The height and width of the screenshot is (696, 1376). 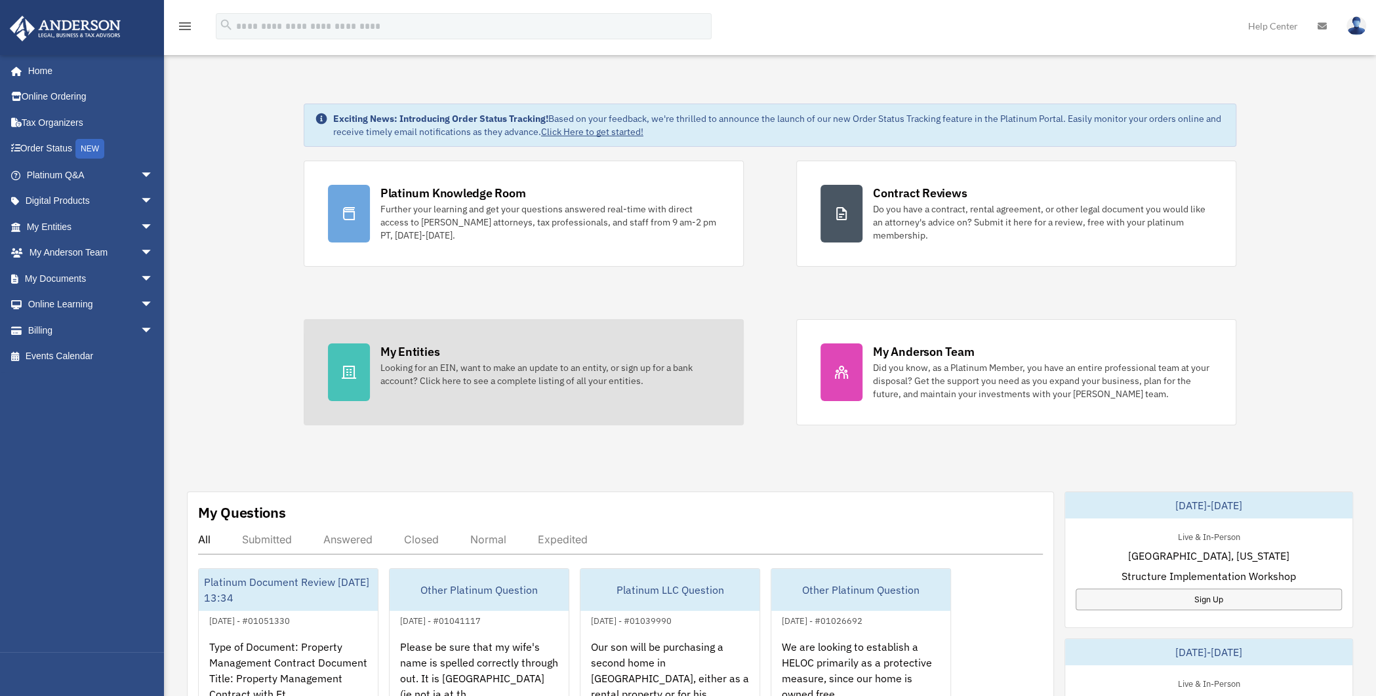 What do you see at coordinates (523, 214) in the screenshot?
I see `a: Platinum Knowledge Room Further your learning and get your questions answered real-time with dire...` at bounding box center [523, 214].